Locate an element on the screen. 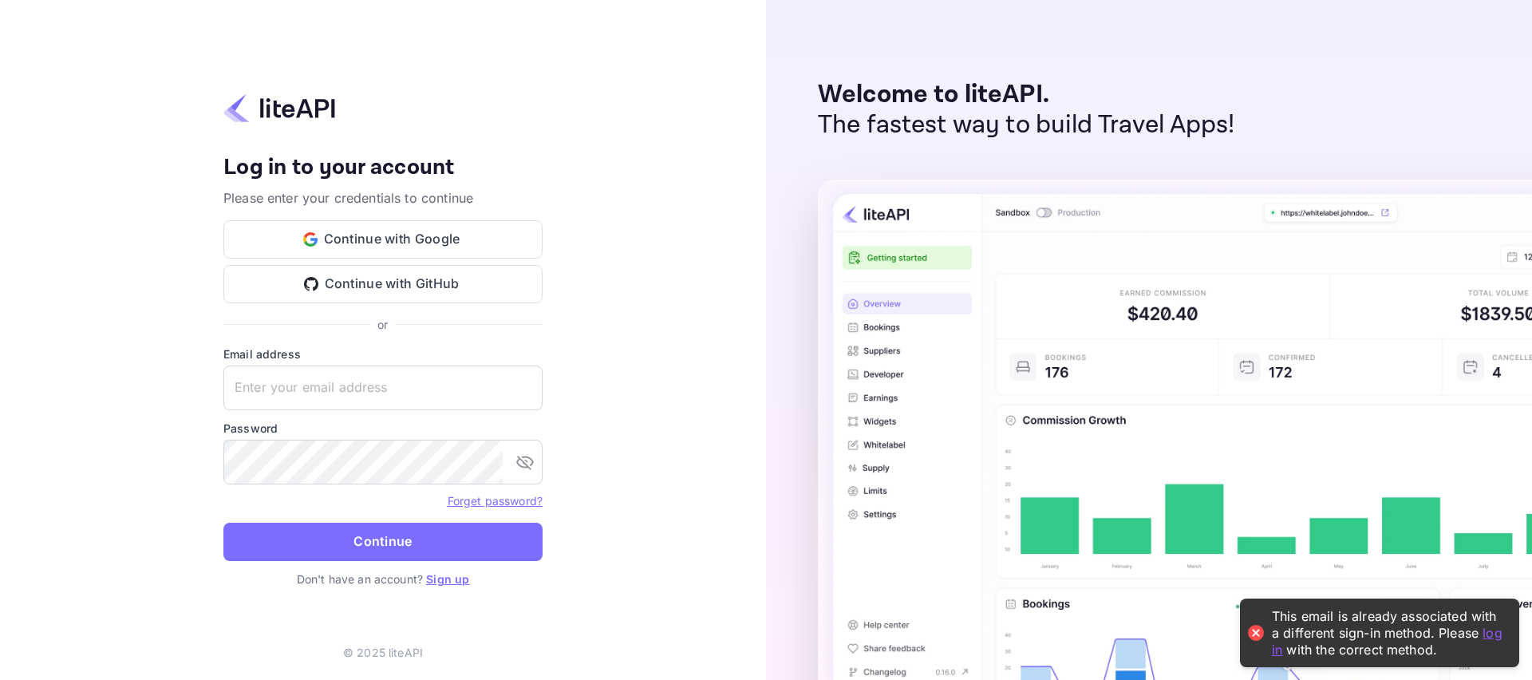  a: Forget password? is located at coordinates (495, 500).